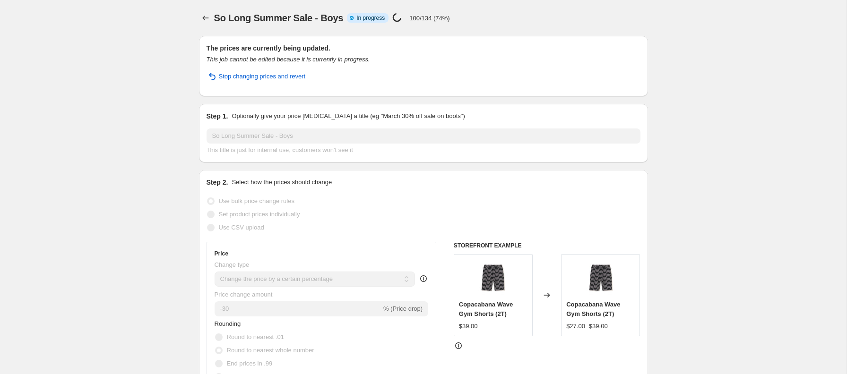 Image resolution: width=847 pixels, height=374 pixels. What do you see at coordinates (469, 327) in the screenshot?
I see `div: $39.00` at bounding box center [469, 327].